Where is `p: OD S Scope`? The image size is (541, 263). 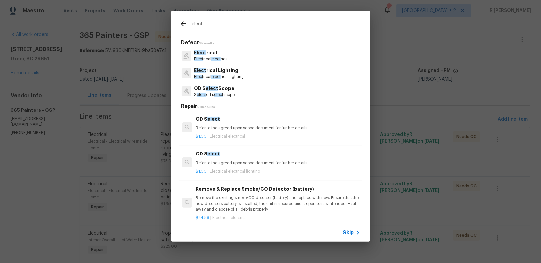 p: OD S Scope is located at coordinates (214, 88).